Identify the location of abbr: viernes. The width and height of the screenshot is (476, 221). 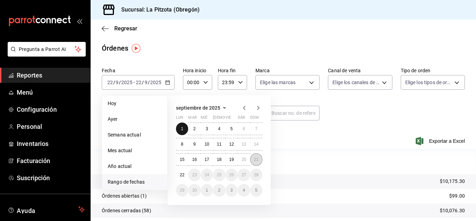
(228, 119).